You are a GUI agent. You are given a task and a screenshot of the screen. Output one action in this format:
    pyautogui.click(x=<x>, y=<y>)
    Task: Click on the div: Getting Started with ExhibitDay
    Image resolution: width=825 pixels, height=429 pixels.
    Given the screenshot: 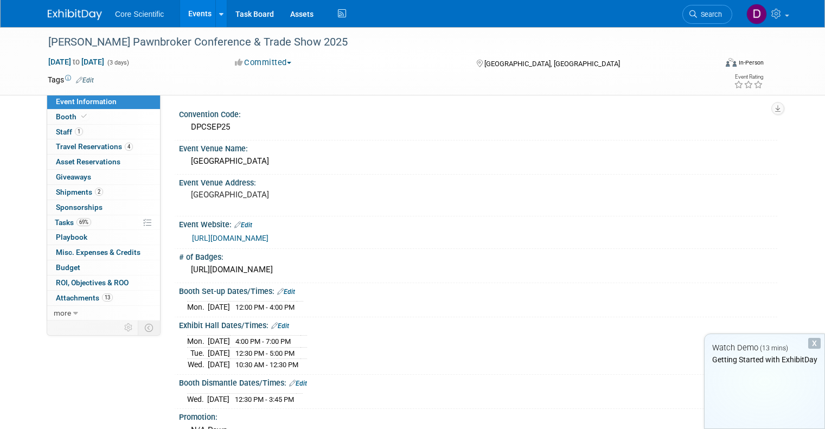 What is the action you would take?
    pyautogui.click(x=764, y=360)
    